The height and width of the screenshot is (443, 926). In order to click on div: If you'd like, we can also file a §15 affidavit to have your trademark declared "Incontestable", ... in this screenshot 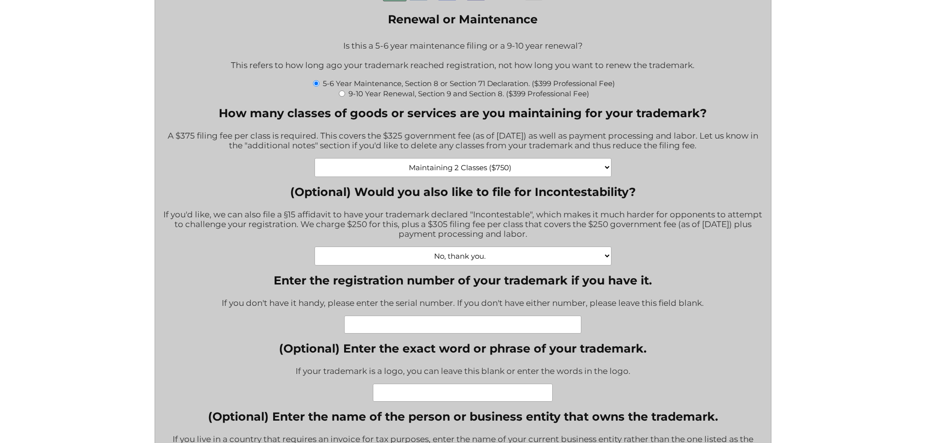, I will do `click(463, 225)`.